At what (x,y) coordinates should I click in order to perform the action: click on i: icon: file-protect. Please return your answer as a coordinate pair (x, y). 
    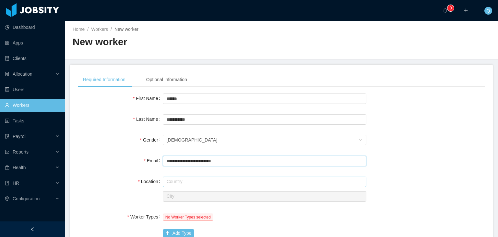
    Looking at the image, I should click on (7, 136).